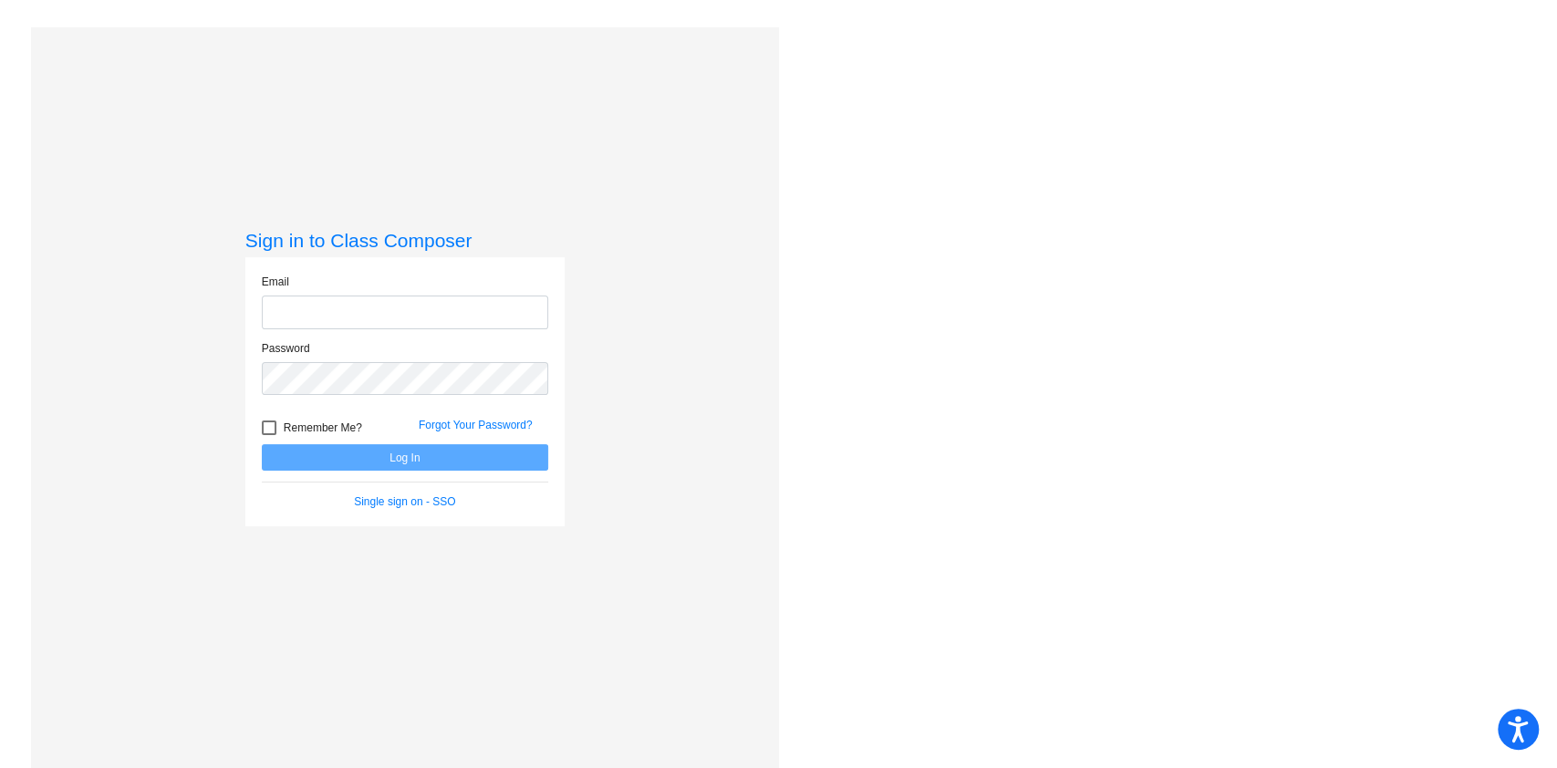 This screenshot has width=1557, height=768. Describe the element at coordinates (404, 502) in the screenshot. I see `a: Single sign on - SSO` at that location.